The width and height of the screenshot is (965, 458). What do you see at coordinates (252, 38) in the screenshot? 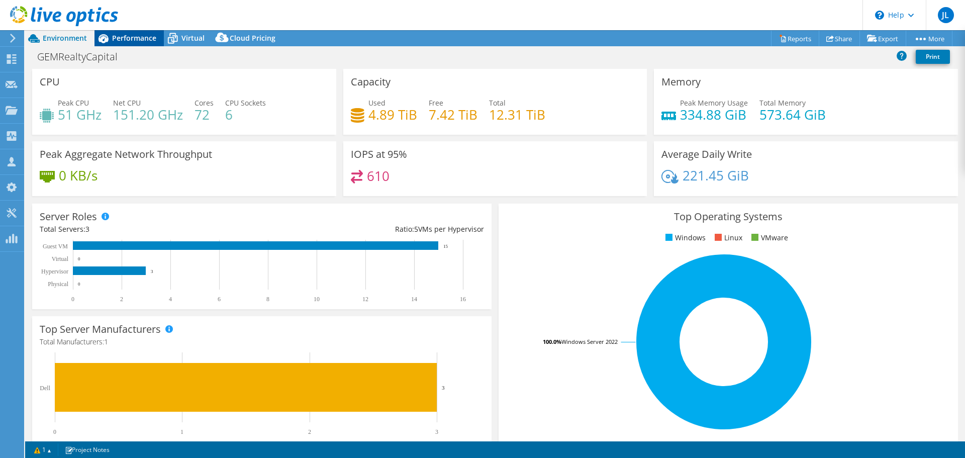
I see `span: Cloud Pricing` at bounding box center [252, 38].